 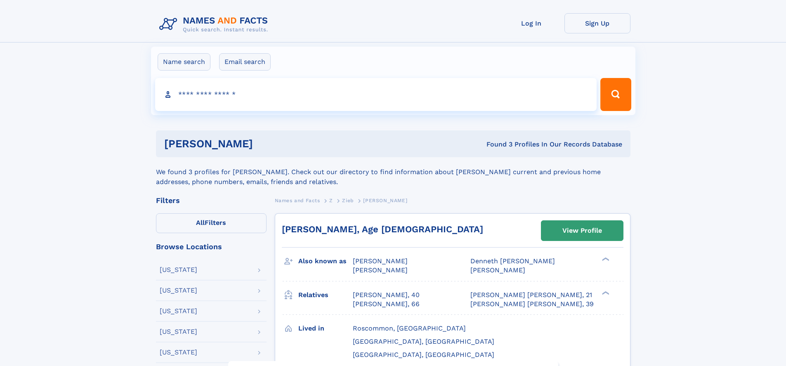 What do you see at coordinates (376, 95) in the screenshot?
I see `input: search input` at bounding box center [376, 95].